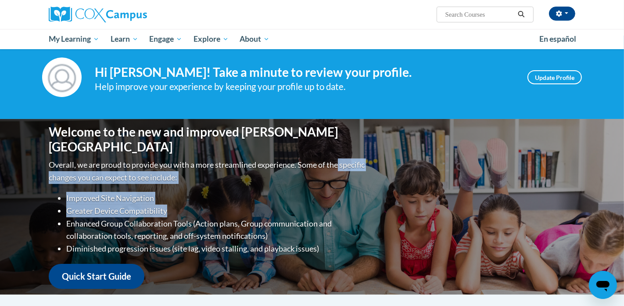 The height and width of the screenshot is (306, 624). What do you see at coordinates (124, 39) in the screenshot?
I see `a: Learn` at bounding box center [124, 39].